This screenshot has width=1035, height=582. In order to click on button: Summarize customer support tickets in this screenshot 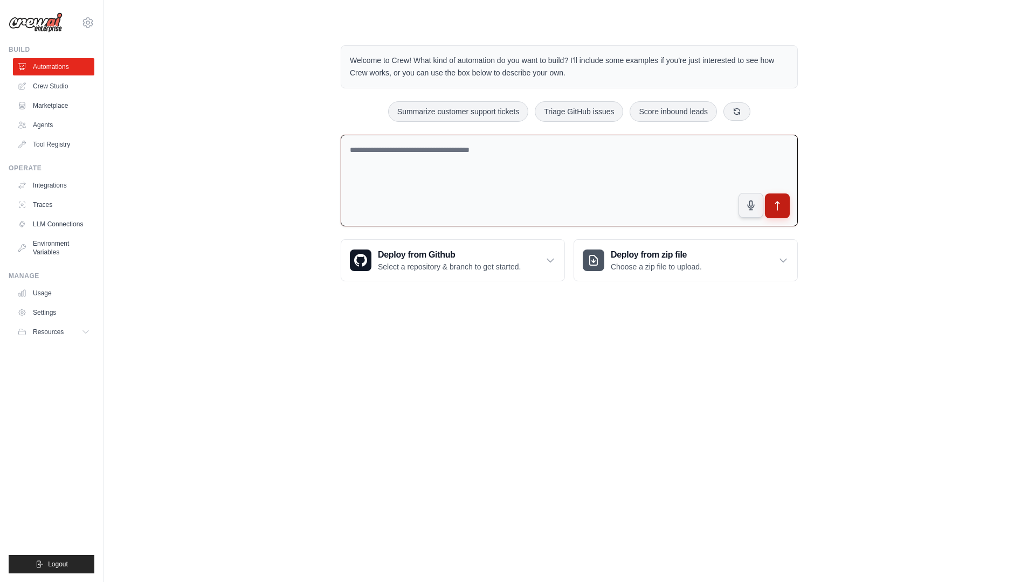, I will do `click(458, 112)`.